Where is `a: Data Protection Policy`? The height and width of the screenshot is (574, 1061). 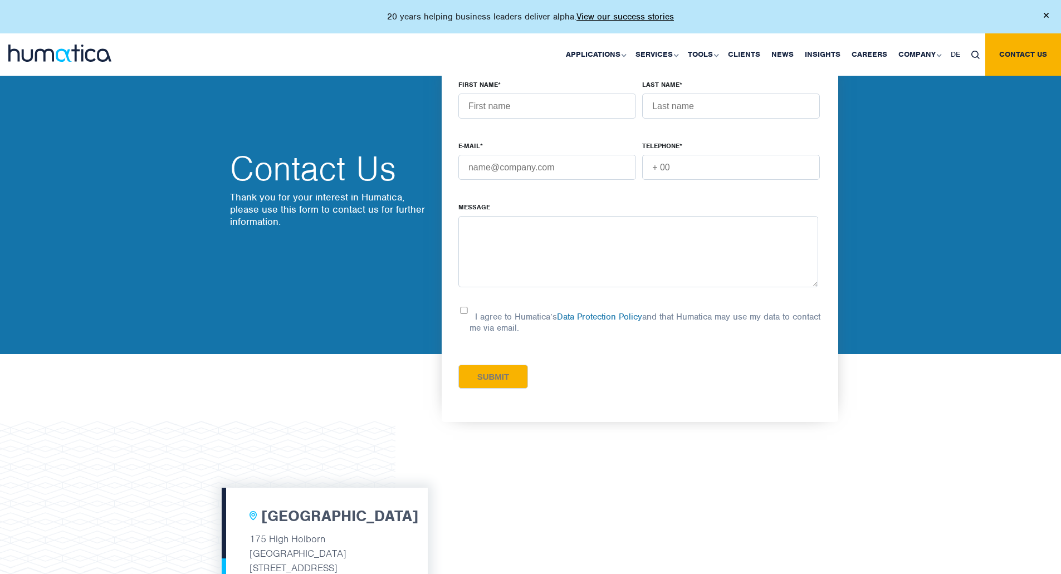
a: Data Protection Policy is located at coordinates (600, 317).